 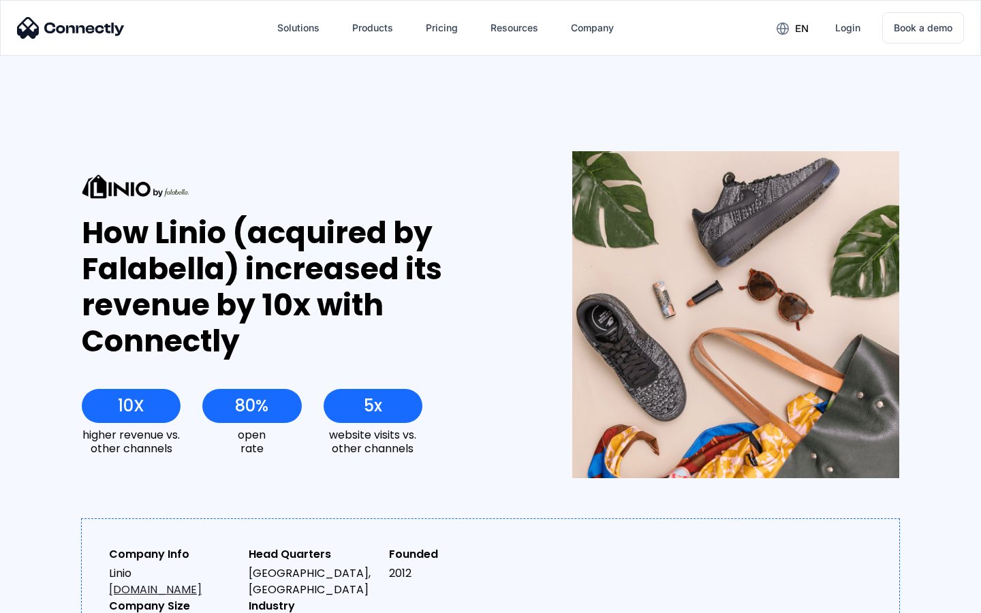 What do you see at coordinates (592, 28) in the screenshot?
I see `div: Company` at bounding box center [592, 28].